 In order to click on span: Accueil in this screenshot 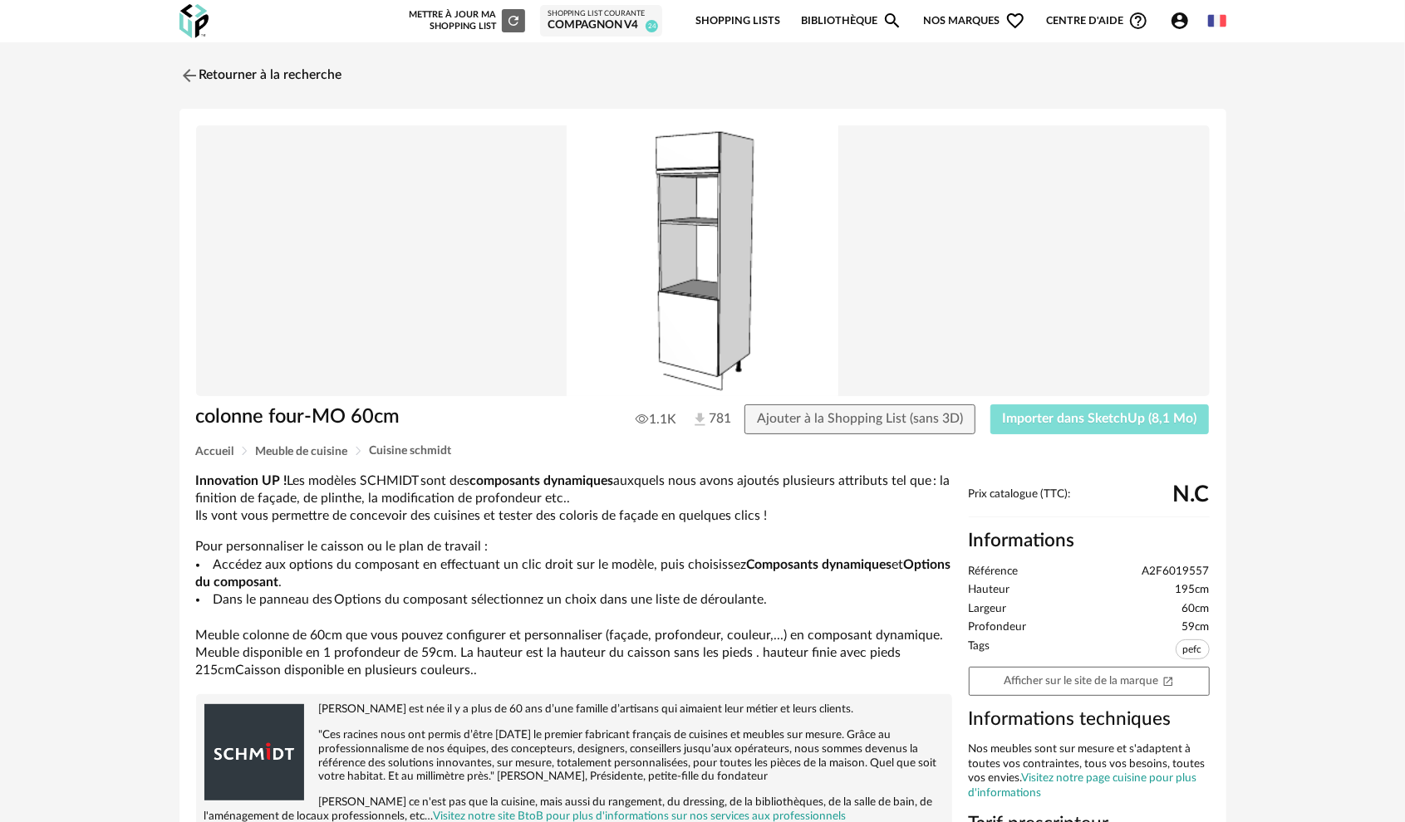, I will do `click(215, 452)`.